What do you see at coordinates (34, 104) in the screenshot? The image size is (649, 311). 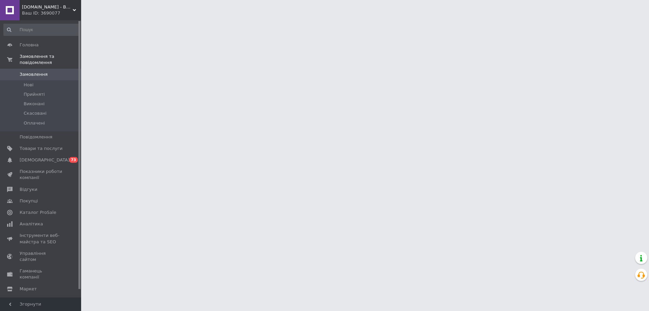 I see `span: Виконані` at bounding box center [34, 104].